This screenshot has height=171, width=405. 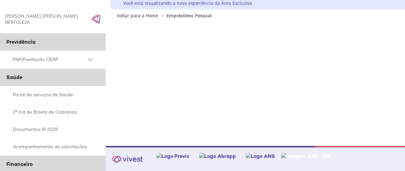 I want to click on span: Financeiro, so click(x=20, y=164).